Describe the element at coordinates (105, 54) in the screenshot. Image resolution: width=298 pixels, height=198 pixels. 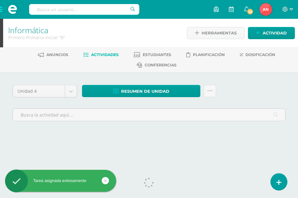
I see `span: Actividades` at that location.